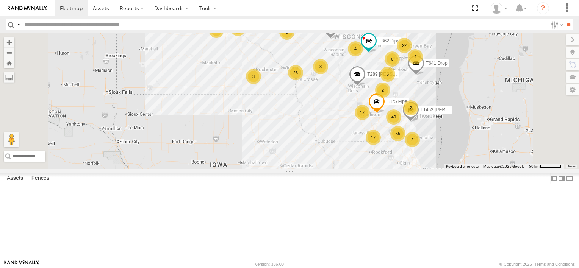  Describe the element at coordinates (394, 117) in the screenshot. I see `div: 40` at that location.